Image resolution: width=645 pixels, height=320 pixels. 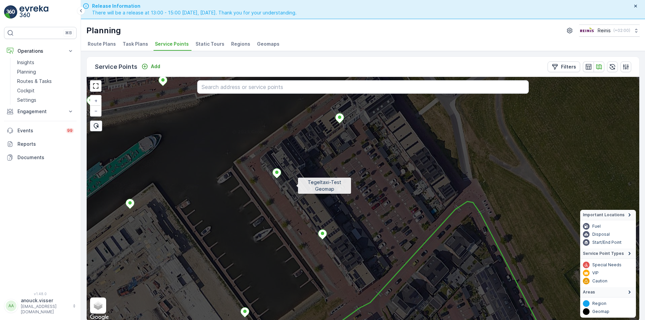 What do you see at coordinates (608, 254) in the screenshot?
I see `summary: Service Point Types` at bounding box center [608, 254].